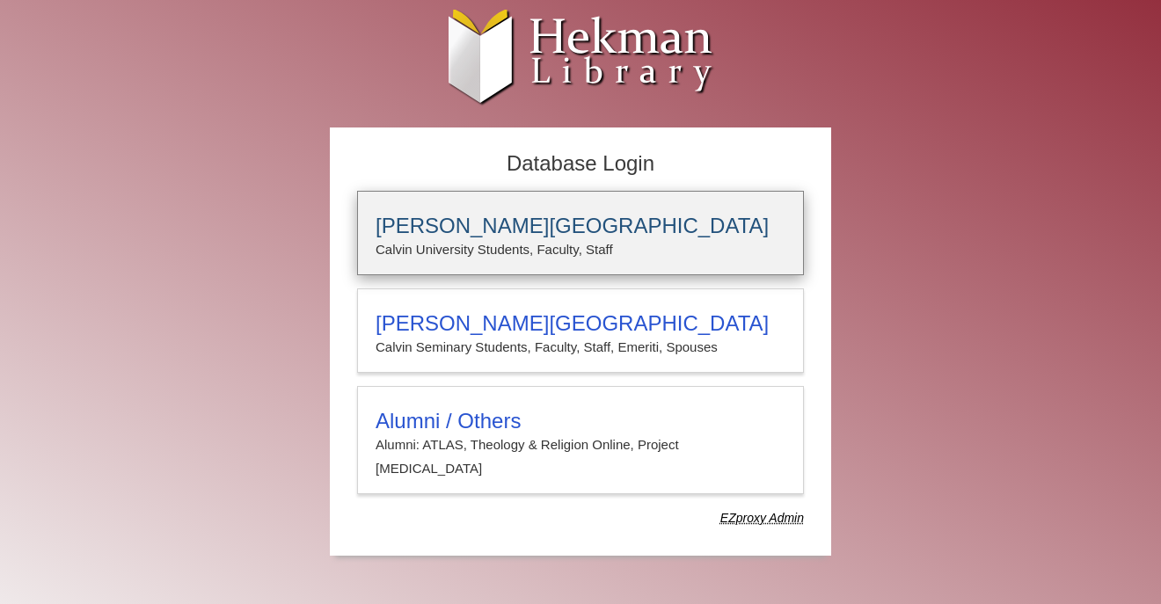  Describe the element at coordinates (580, 250) in the screenshot. I see `p: Calvin University Students, Faculty, Staff` at that location.